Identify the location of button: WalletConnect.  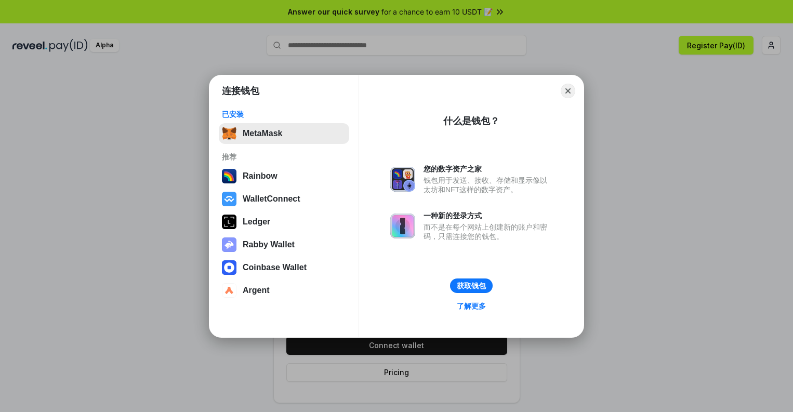
(284, 199).